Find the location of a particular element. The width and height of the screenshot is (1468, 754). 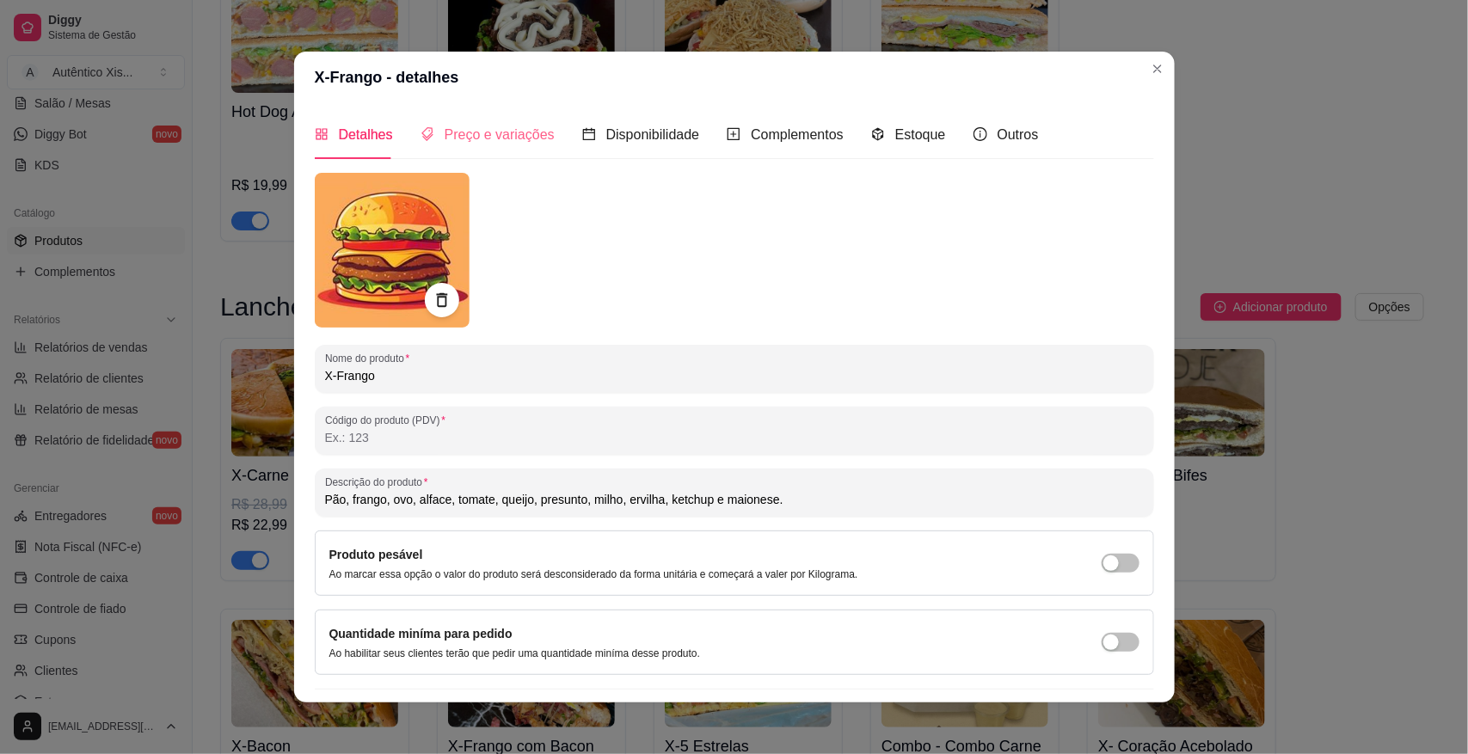

span: Outros is located at coordinates (1018, 134).